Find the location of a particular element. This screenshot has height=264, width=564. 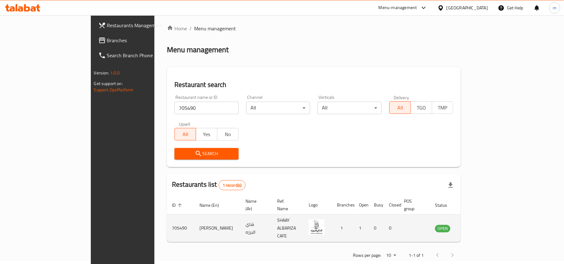

th: Open is located at coordinates (361, 205).